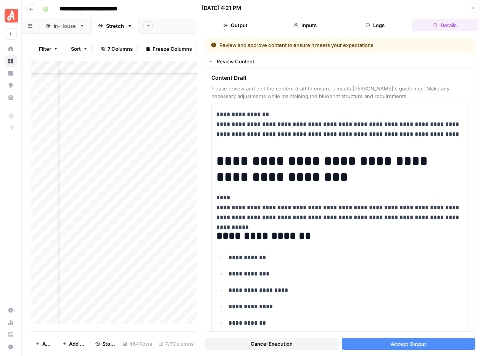 This screenshot has height=356, width=483. What do you see at coordinates (169, 49) in the screenshot?
I see `button: Freeze Columns` at bounding box center [169, 49].